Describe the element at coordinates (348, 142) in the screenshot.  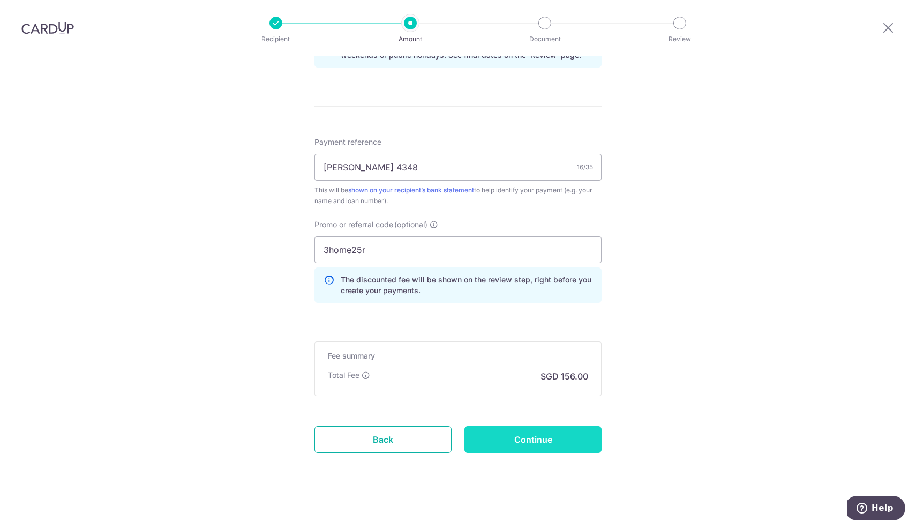
I see `span: Payment reference` at that location.